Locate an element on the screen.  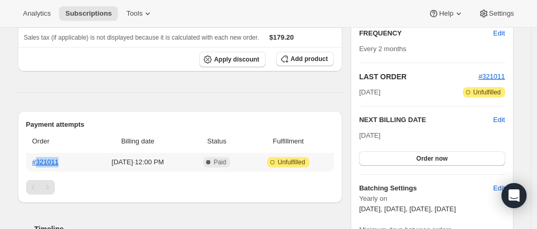
span: $179.20 is located at coordinates (281, 37).